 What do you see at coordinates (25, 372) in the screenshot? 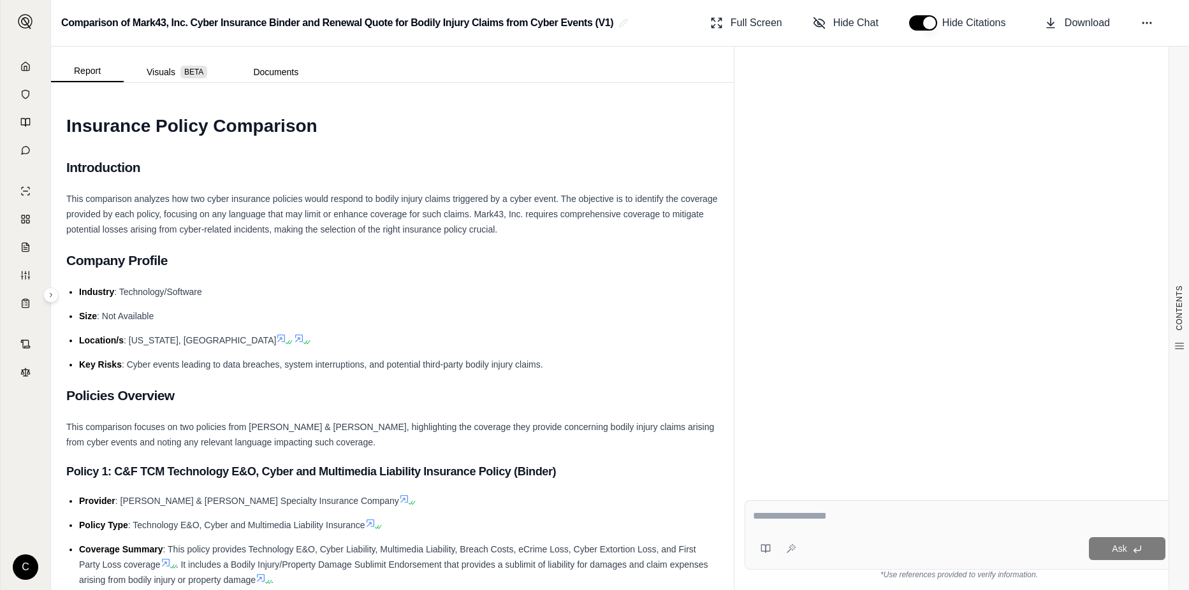
I see `a: Legal Search Engine` at bounding box center [25, 372].